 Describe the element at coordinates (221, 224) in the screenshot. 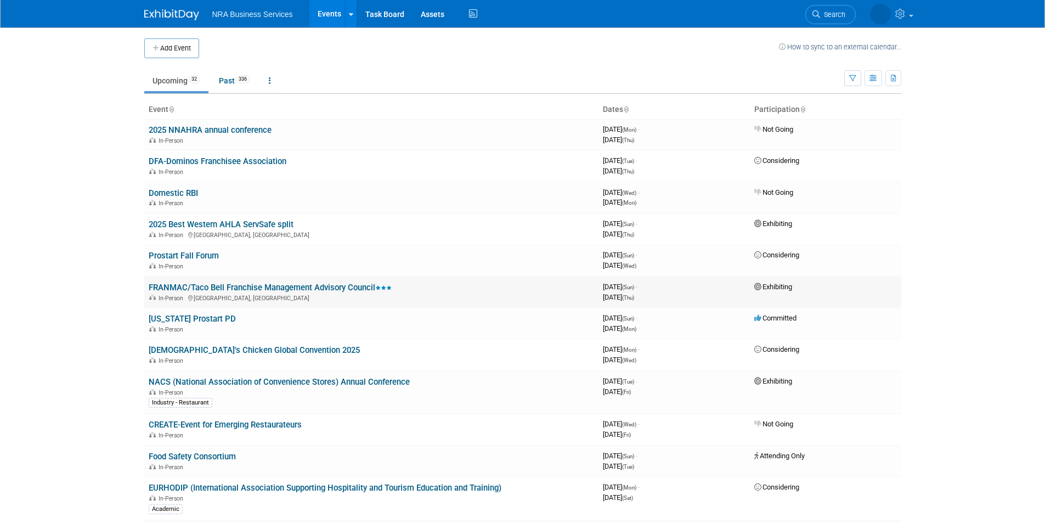

I see `a: 2025 Best Western AHLA ServSafe split` at that location.